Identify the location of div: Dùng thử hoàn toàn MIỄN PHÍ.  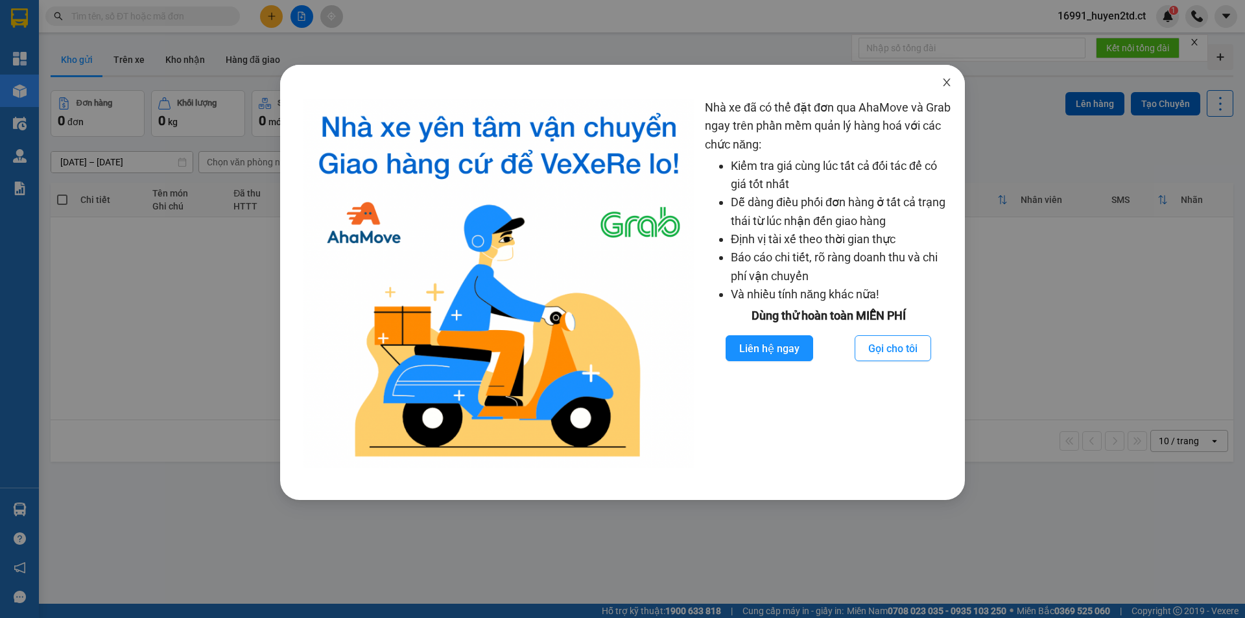
(828, 316).